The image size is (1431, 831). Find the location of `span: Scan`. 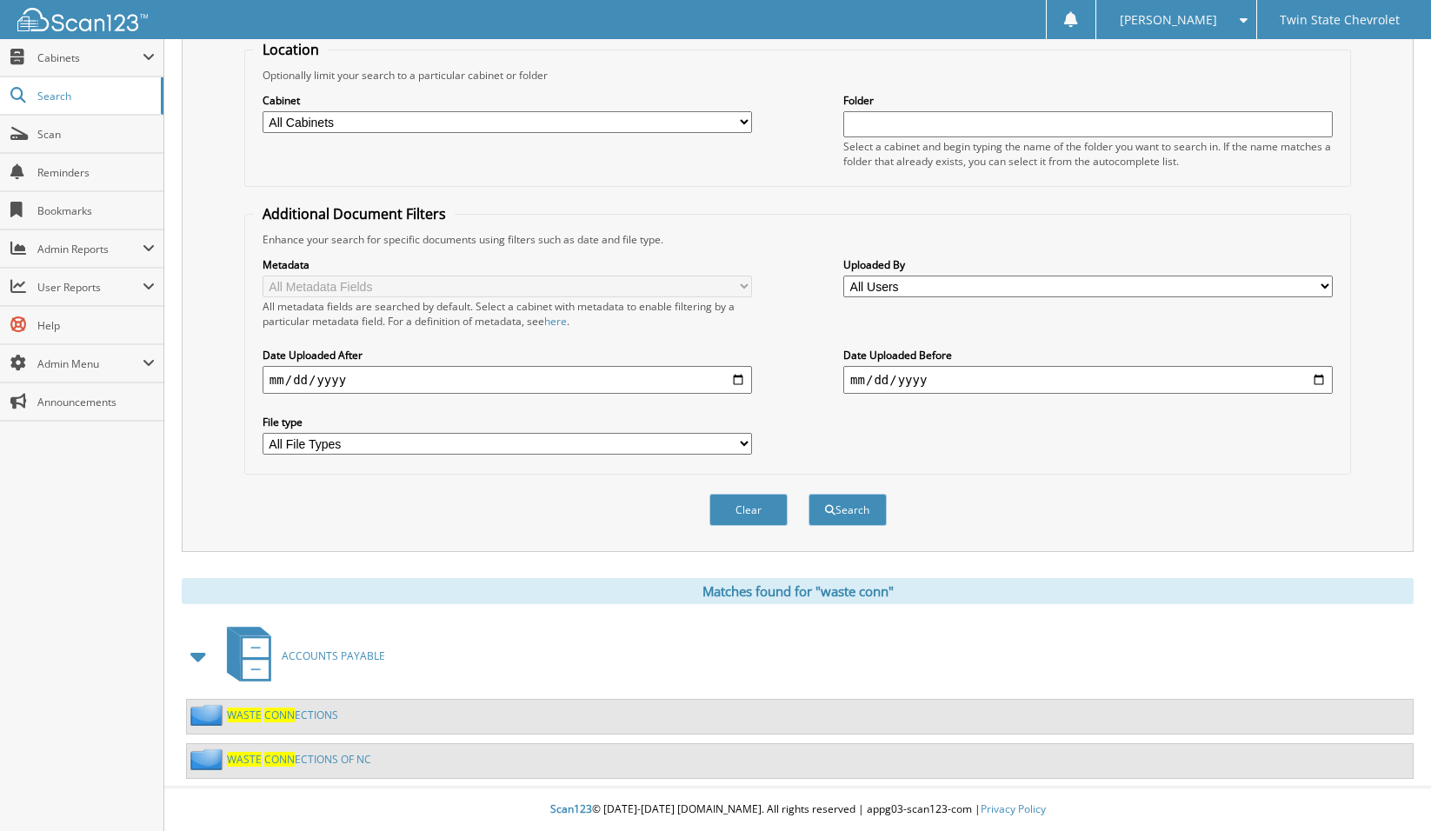

span: Scan is located at coordinates (96, 134).